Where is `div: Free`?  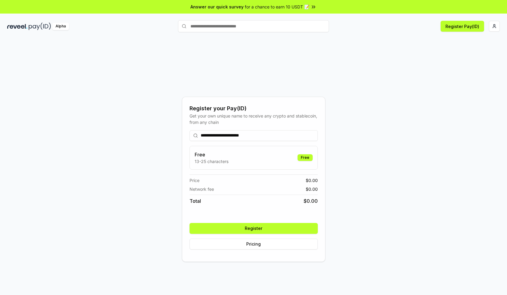 div: Free is located at coordinates (305, 158).